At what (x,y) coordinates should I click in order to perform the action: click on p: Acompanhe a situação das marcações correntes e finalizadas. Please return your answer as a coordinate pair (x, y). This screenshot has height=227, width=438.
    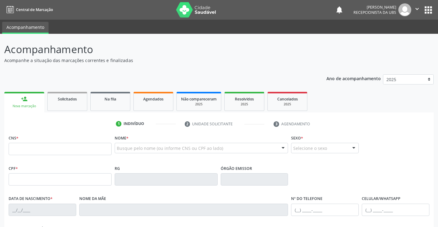
    Looking at the image, I should click on (155, 60).